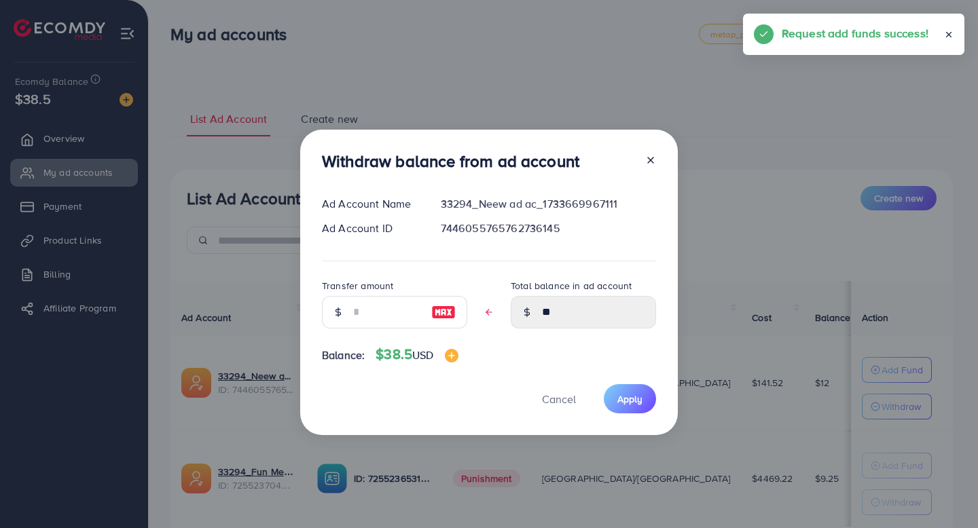  Describe the element at coordinates (559, 399) in the screenshot. I see `span: Cancel` at that location.